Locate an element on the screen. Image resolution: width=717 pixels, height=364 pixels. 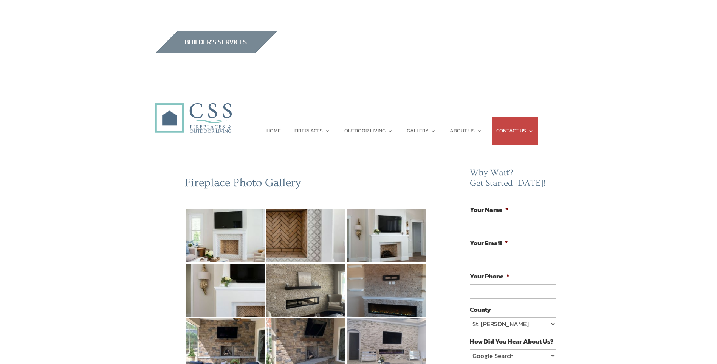
a: FIREPLACES is located at coordinates (312, 131).